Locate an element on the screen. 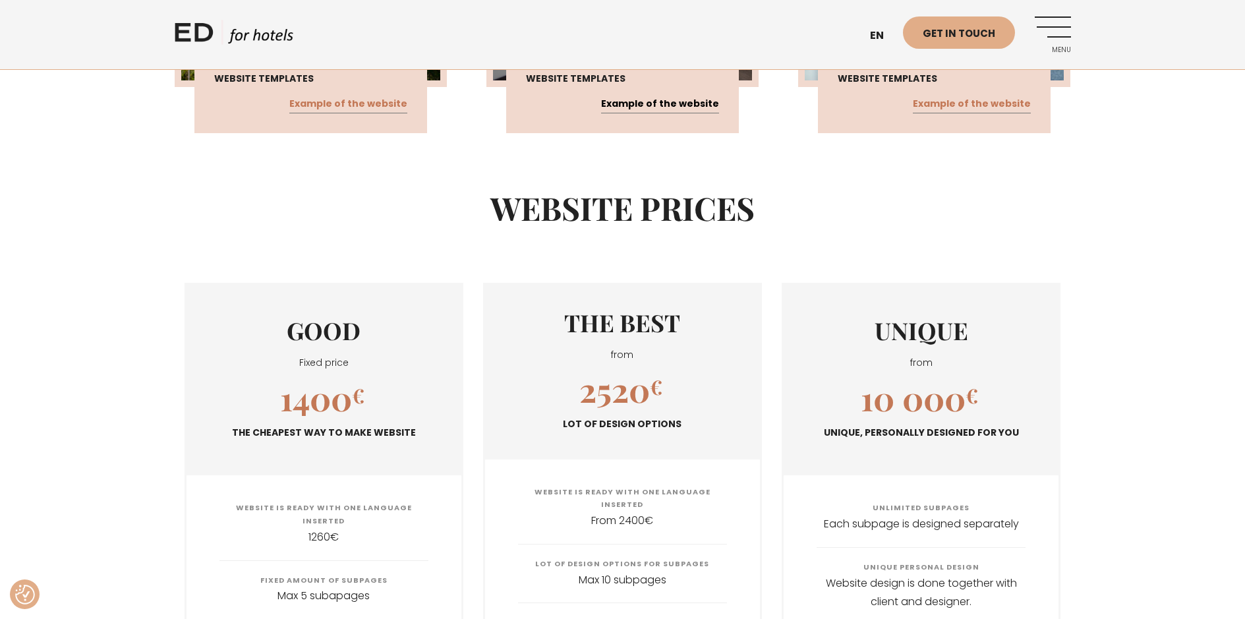 This screenshot has height=619, width=1245. h2: 2520 is located at coordinates (621, 390).